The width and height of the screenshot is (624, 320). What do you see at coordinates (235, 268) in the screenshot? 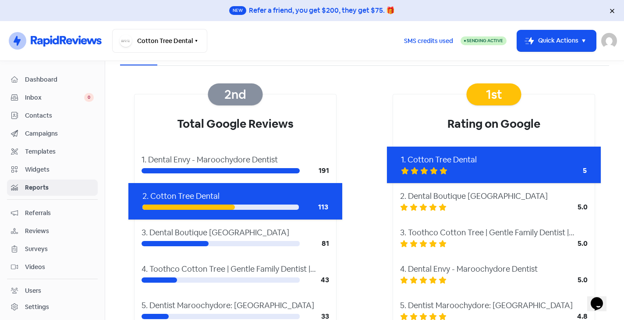
I see `div: 4. Toothco Cotton Tree | Gentle Family Dentist | Dentist Maroochydore` at bounding box center [235, 268].